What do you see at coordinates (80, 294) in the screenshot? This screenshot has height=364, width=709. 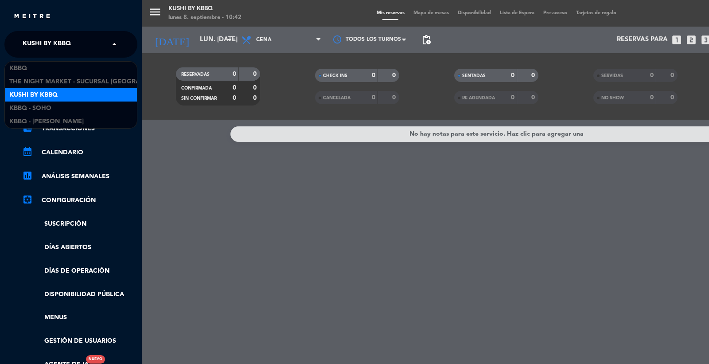 I see `a: Disponibilidad pública` at bounding box center [80, 294].